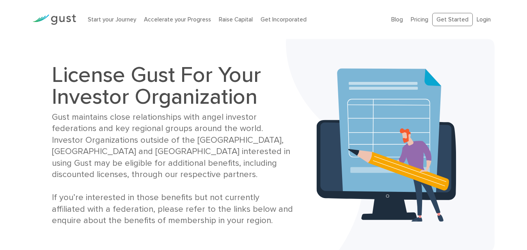  Describe the element at coordinates (284, 20) in the screenshot. I see `a: Get Incorporated` at that location.